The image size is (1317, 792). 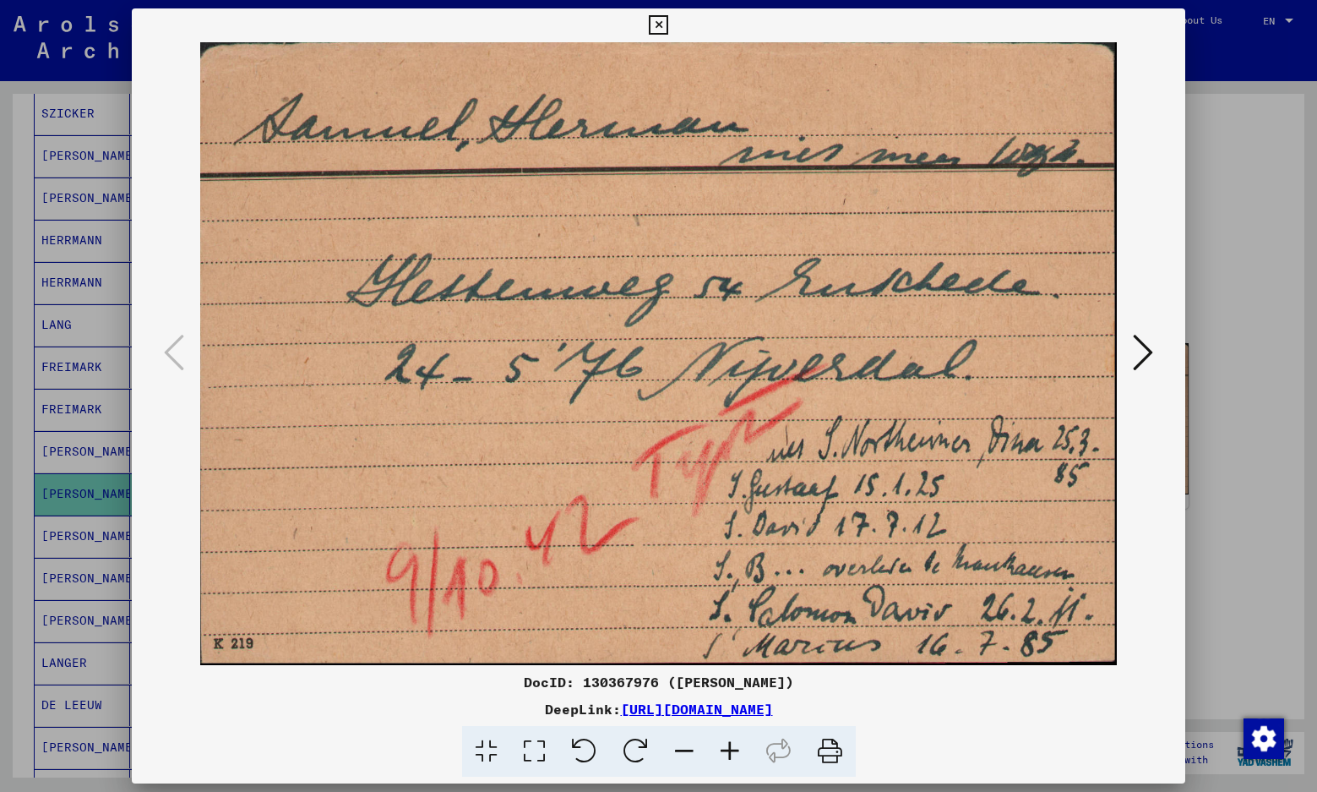 I want to click on div: DeepLink:, so click(x=658, y=709).